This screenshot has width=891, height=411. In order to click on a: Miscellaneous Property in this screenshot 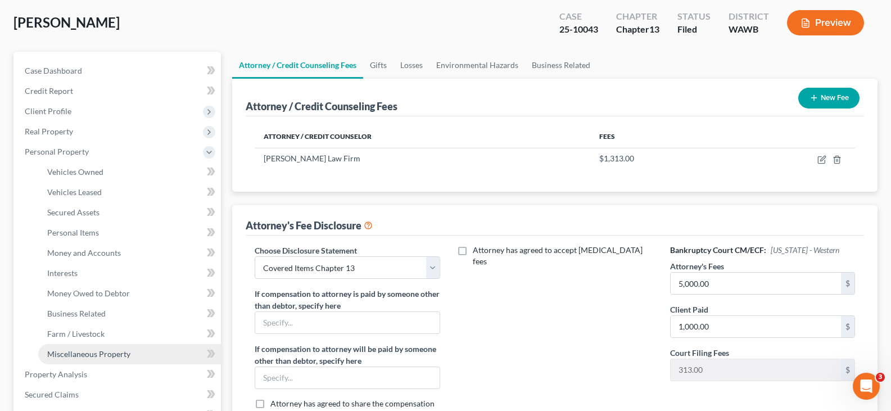, I will do `click(129, 354)`.